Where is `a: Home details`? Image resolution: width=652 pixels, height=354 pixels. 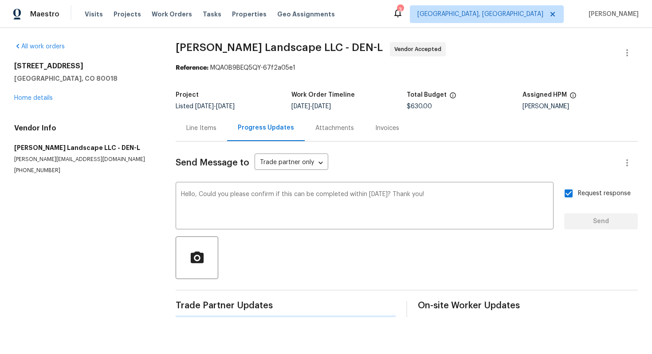 a: Home details is located at coordinates (33, 98).